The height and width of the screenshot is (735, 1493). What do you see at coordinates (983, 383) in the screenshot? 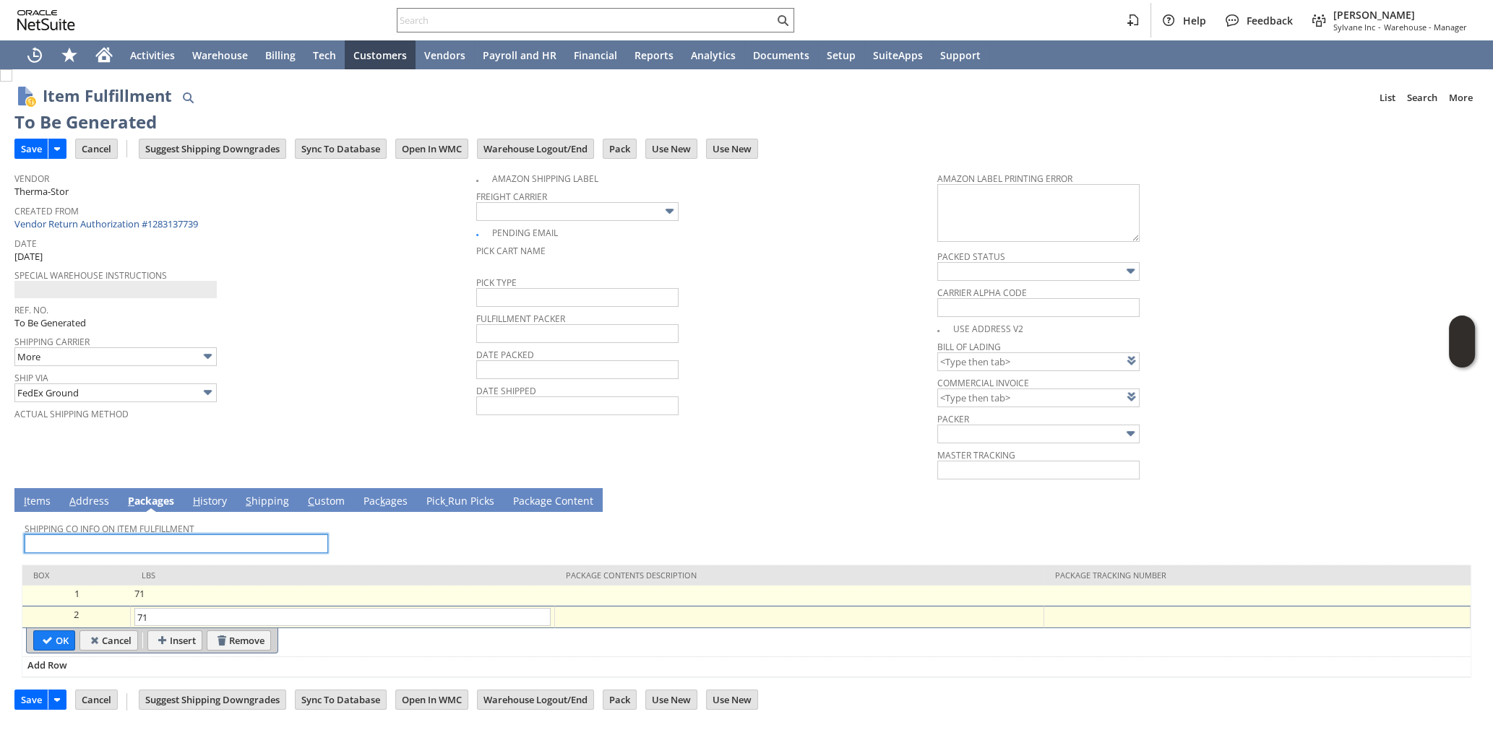
I see `a: Commercial Invoice` at bounding box center [983, 383].